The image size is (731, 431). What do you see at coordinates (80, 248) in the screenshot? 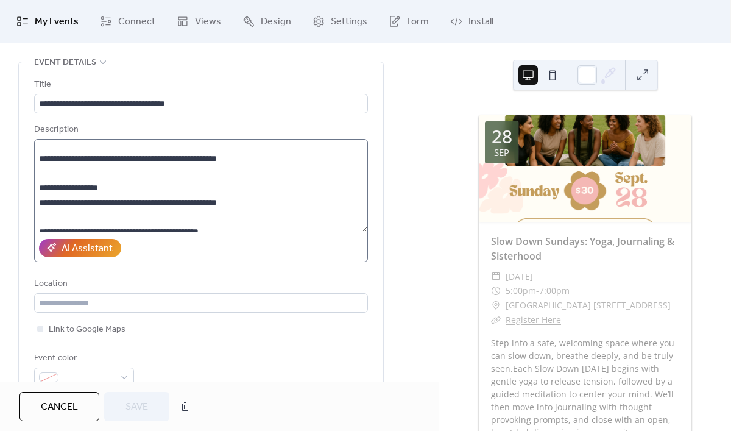
I see `button: AI Assistant` at bounding box center [80, 248].